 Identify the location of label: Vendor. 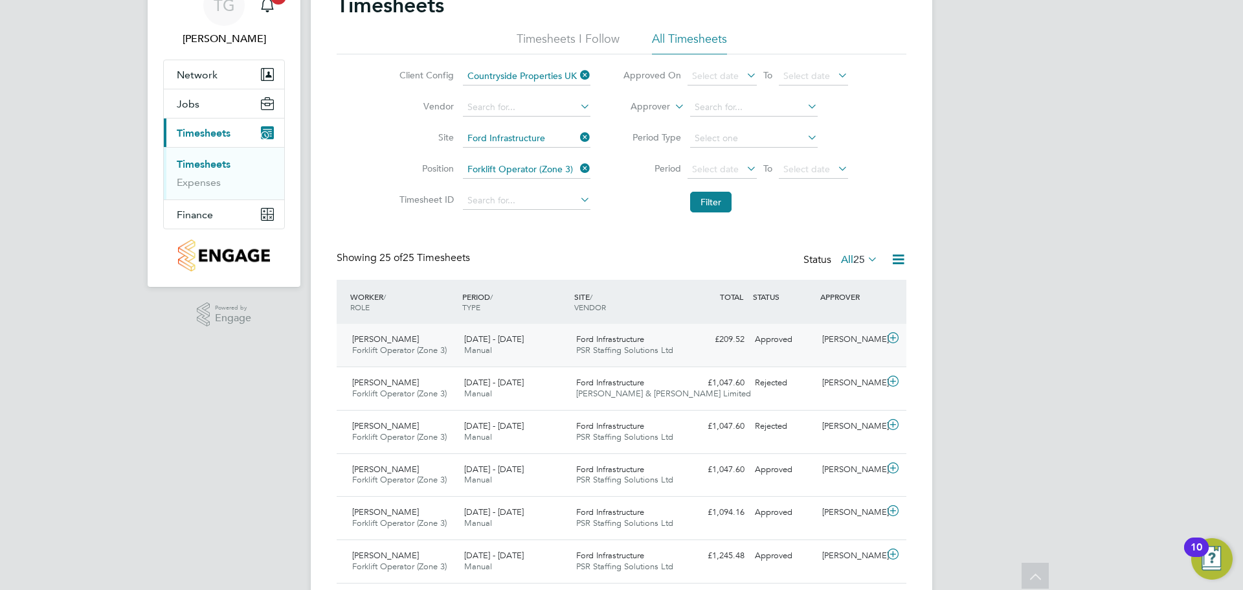
(425, 106).